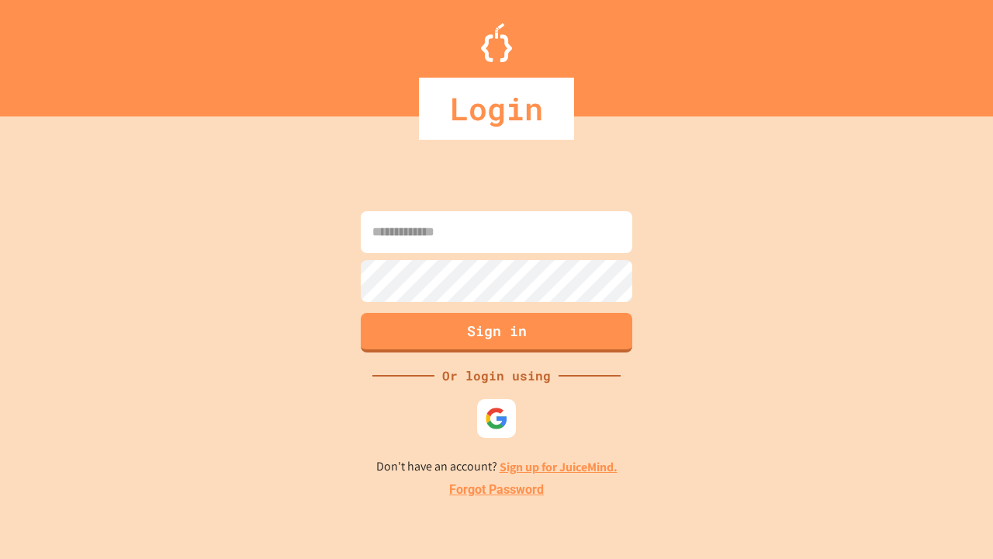 The width and height of the screenshot is (993, 559). Describe the element at coordinates (497, 109) in the screenshot. I see `div: Login` at that location.